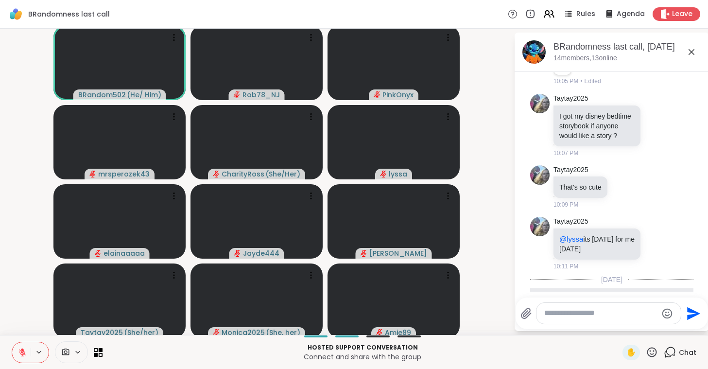 The image size is (708, 369). I want to click on span: Agenda, so click(631, 14).